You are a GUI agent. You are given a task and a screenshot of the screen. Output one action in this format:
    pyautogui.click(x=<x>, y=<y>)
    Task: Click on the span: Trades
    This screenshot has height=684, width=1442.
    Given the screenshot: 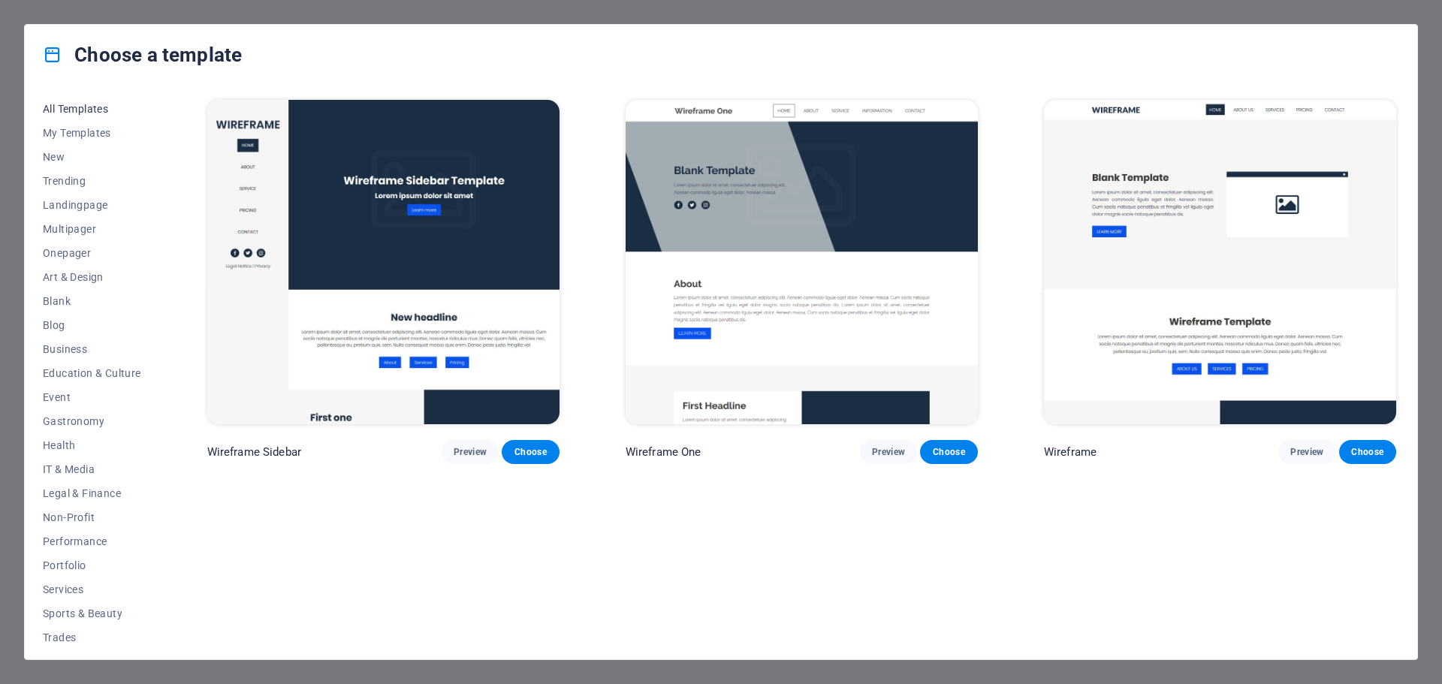 What is the action you would take?
    pyautogui.click(x=92, y=638)
    